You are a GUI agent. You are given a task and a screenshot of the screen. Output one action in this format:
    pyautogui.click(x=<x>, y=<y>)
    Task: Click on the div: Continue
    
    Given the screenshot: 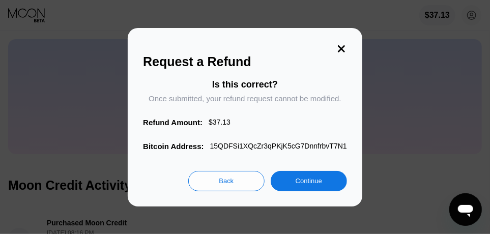 What is the action you would take?
    pyautogui.click(x=309, y=181)
    